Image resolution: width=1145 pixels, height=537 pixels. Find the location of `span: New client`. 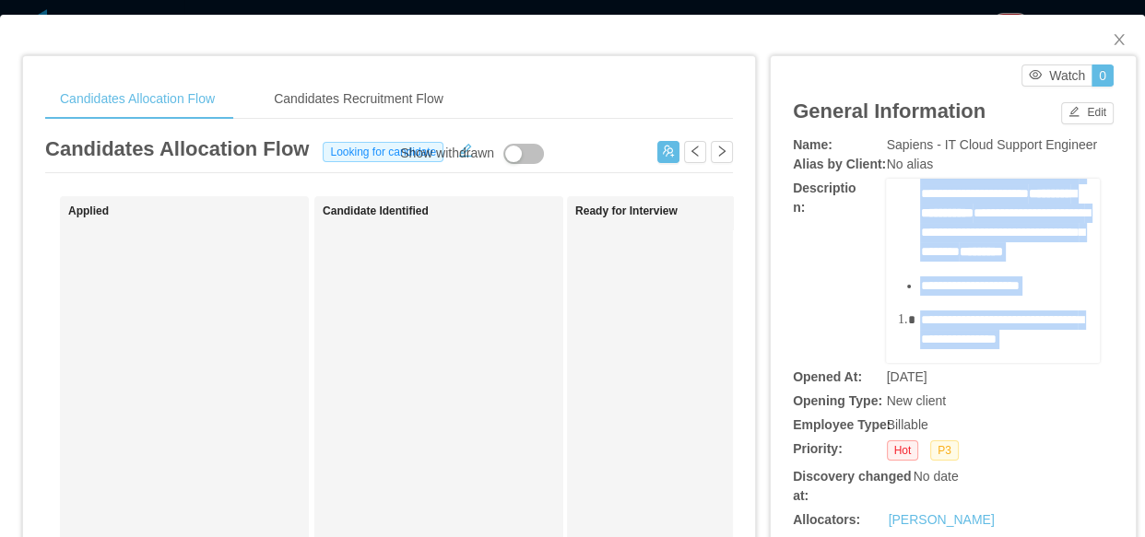

span: New client is located at coordinates (916, 401).